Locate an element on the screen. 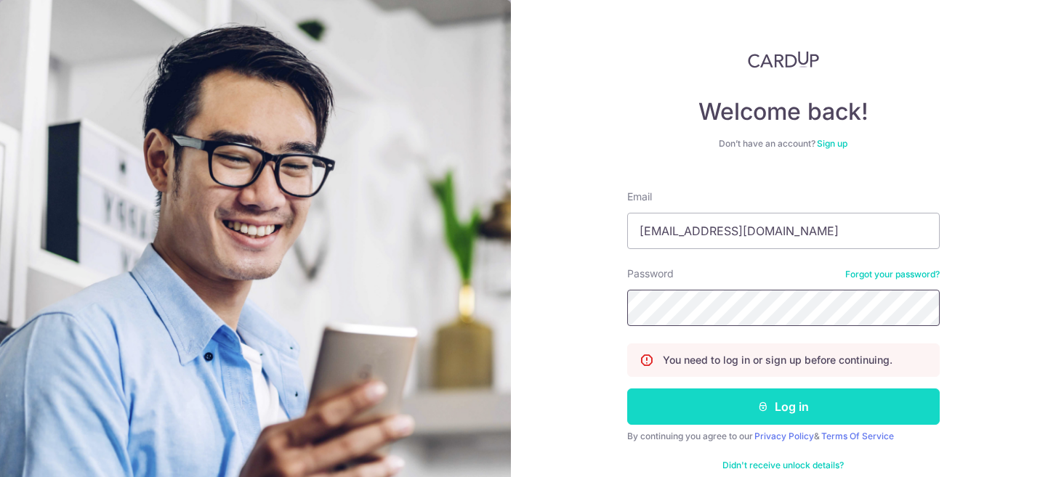 Image resolution: width=1056 pixels, height=477 pixels. label: Password is located at coordinates (650, 274).